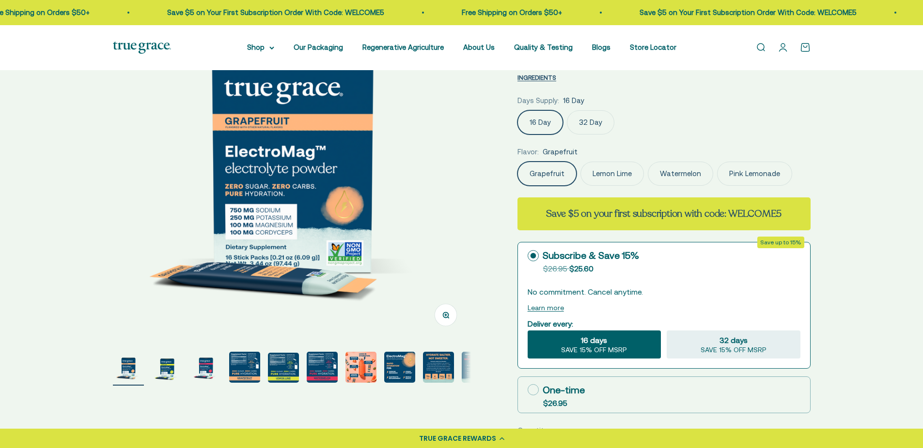 This screenshot has height=448, width=923. Describe the element at coordinates (653, 47) in the screenshot. I see `a: Store Locator` at that location.